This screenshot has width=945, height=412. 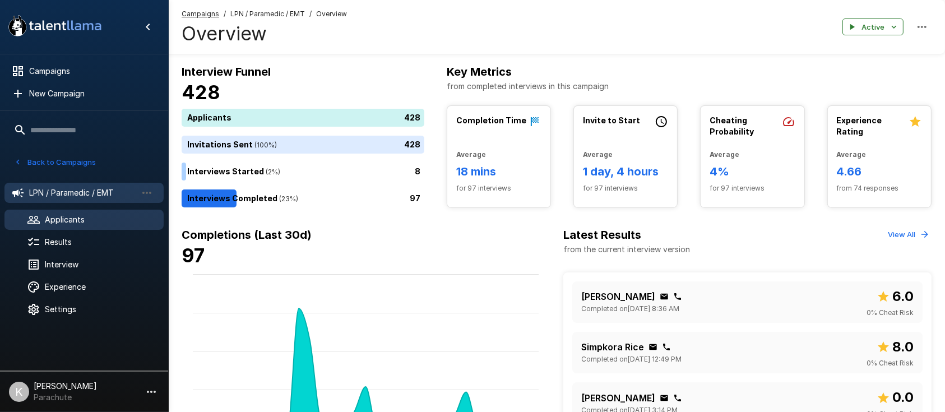 What do you see at coordinates (732, 126) in the screenshot?
I see `b: Cheating Probability` at bounding box center [732, 126].